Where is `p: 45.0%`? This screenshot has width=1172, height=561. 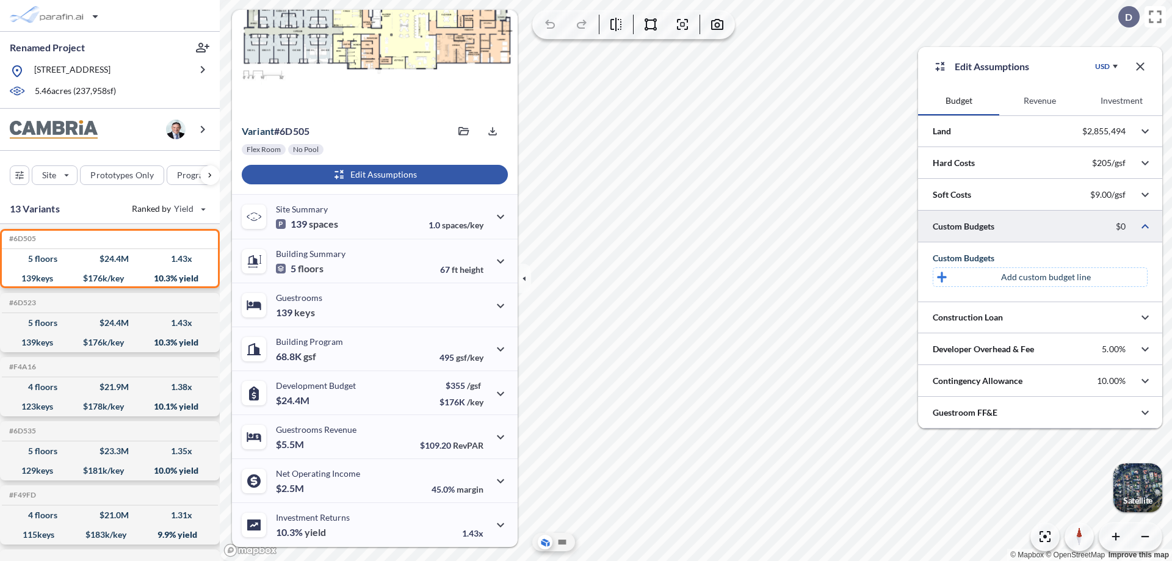
p: 45.0% is located at coordinates (457, 489).